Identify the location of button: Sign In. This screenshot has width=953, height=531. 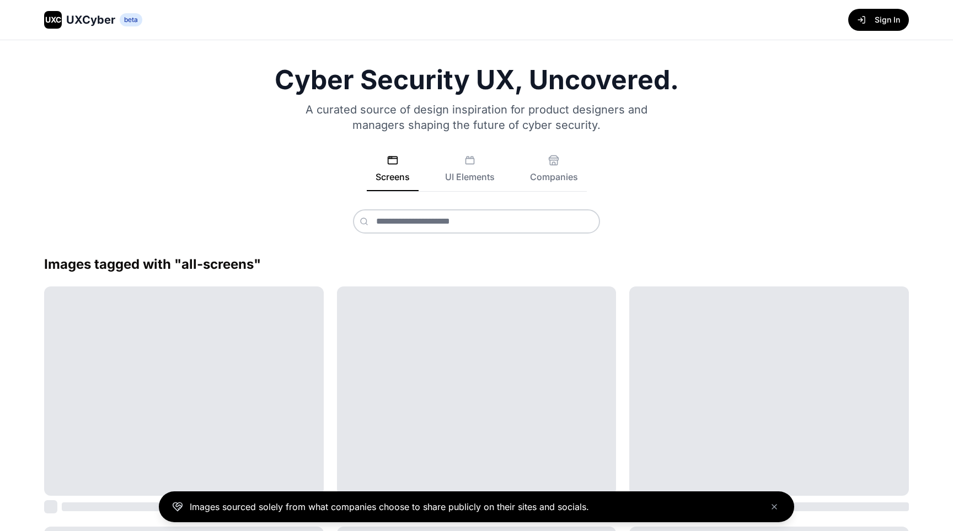
(878, 20).